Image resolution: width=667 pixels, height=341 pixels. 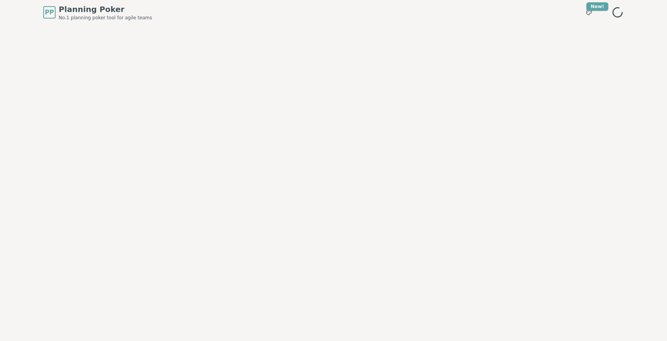 What do you see at coordinates (105, 18) in the screenshot?
I see `span: No.1 planning poker tool for agile teams` at bounding box center [105, 18].